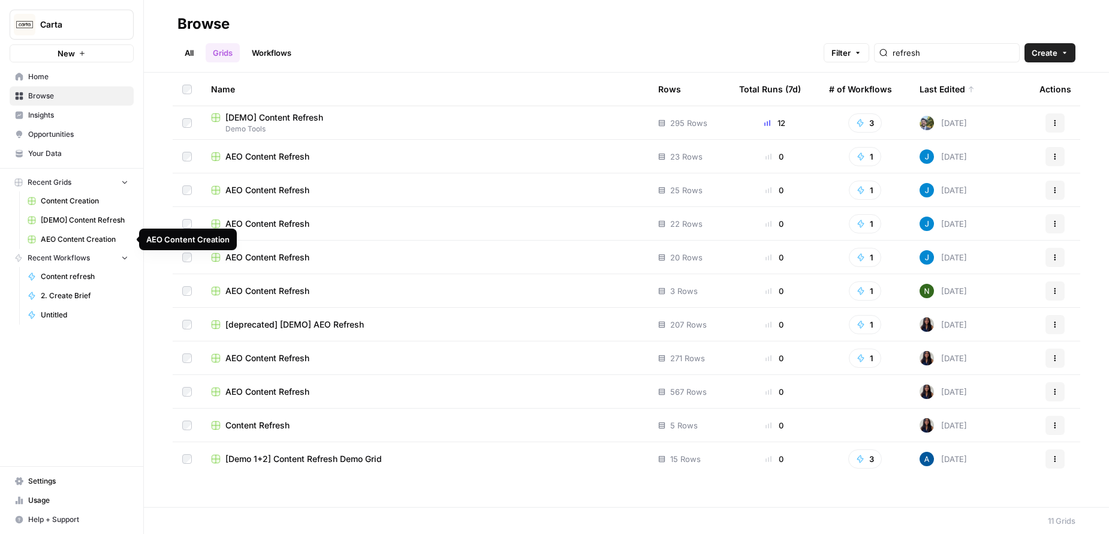 This screenshot has width=1109, height=534. I want to click on img: he81ibor8lsei4p3qvg4ugbvimgp, so click(927, 459).